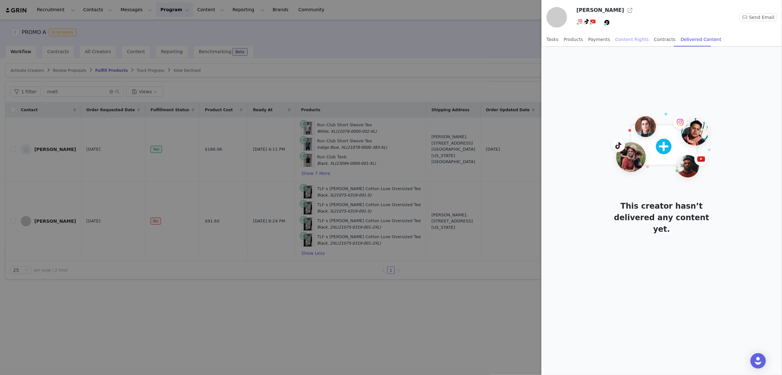  Describe the element at coordinates (552, 39) in the screenshot. I see `div: Tasks` at that location.